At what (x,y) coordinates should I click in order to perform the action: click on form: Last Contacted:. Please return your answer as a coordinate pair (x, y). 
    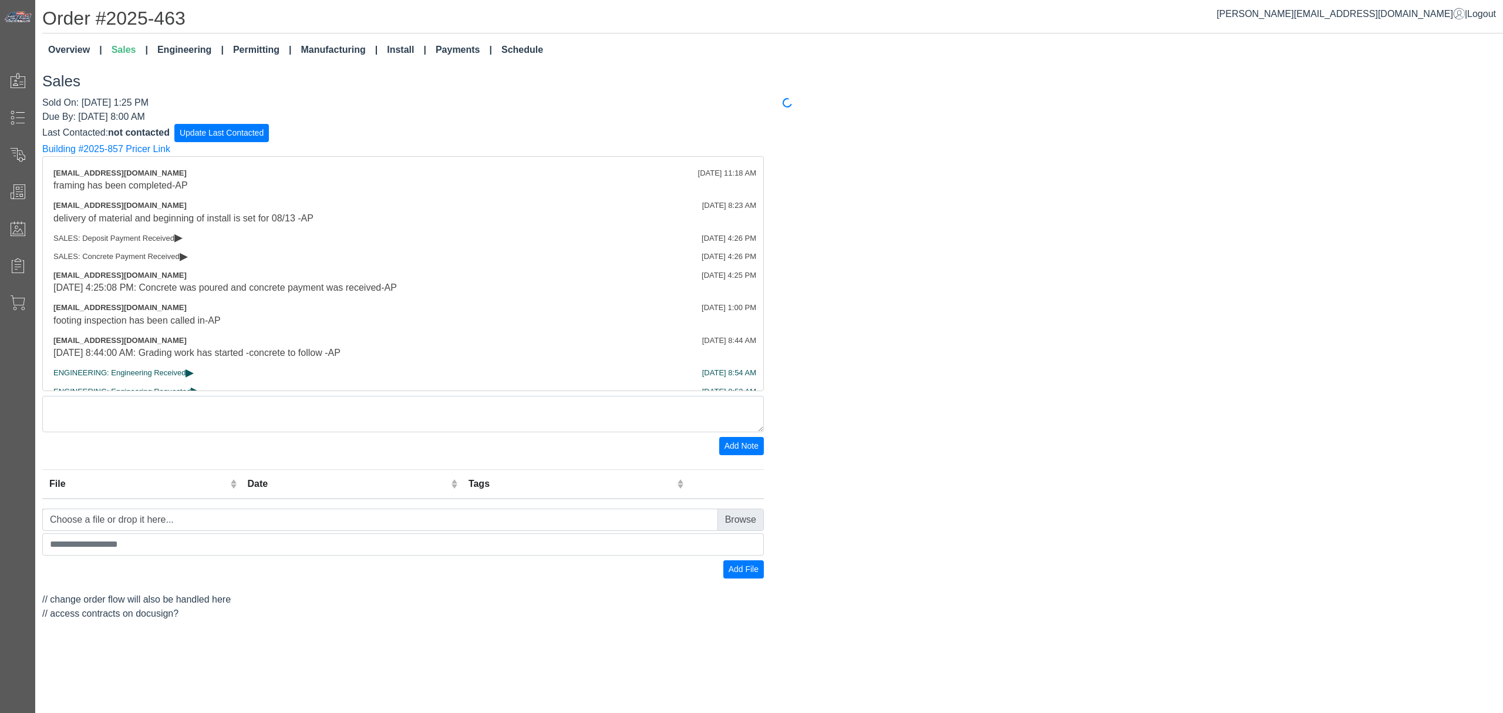
    Looking at the image, I should click on (403, 133).